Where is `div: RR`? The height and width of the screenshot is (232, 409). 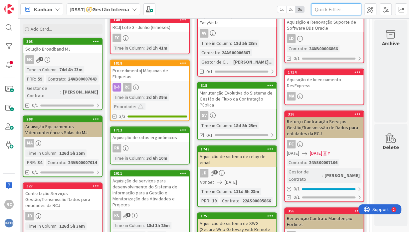
div: RR is located at coordinates (150, 148).